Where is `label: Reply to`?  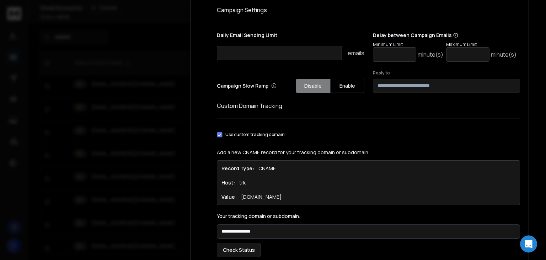
label: Reply to is located at coordinates (447, 73).